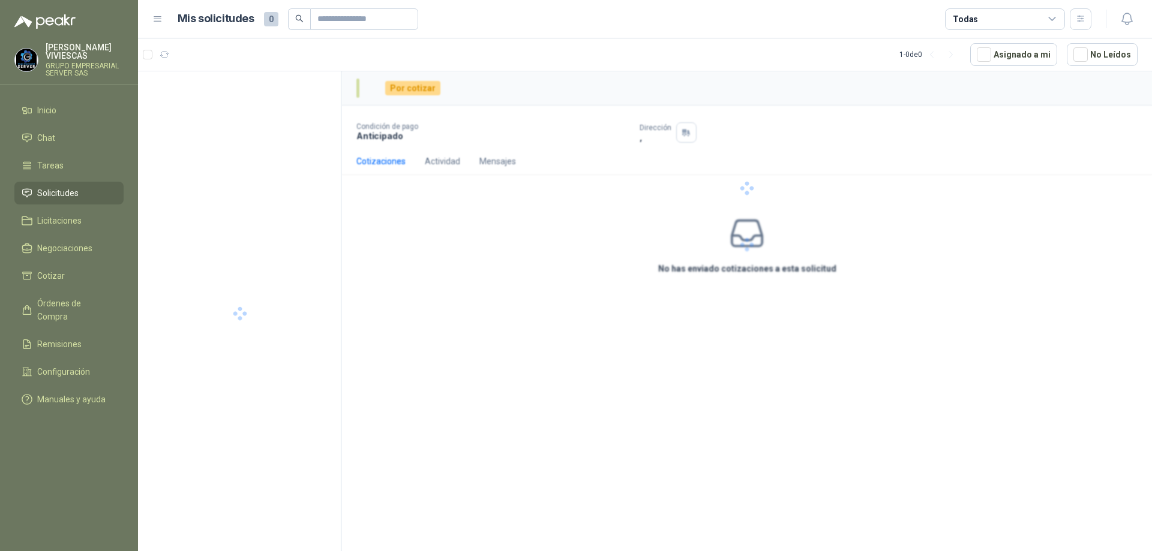  I want to click on span: Inicio, so click(47, 110).